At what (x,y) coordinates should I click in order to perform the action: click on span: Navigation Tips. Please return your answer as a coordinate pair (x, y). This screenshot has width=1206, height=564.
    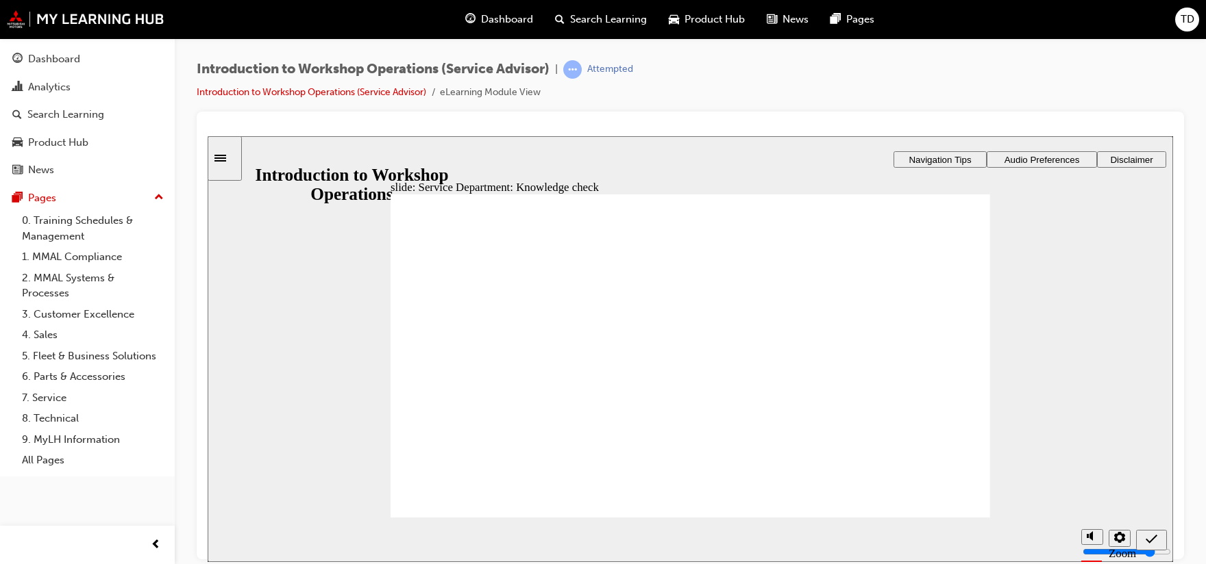
    Looking at the image, I should click on (732, 23).